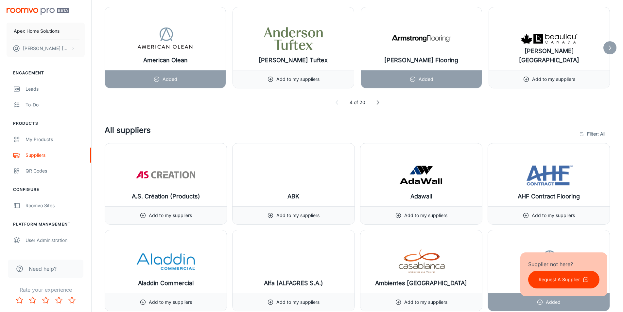 The image size is (623, 312). Describe the element at coordinates (560, 279) in the screenshot. I see `p: Request A Supplier` at that location.